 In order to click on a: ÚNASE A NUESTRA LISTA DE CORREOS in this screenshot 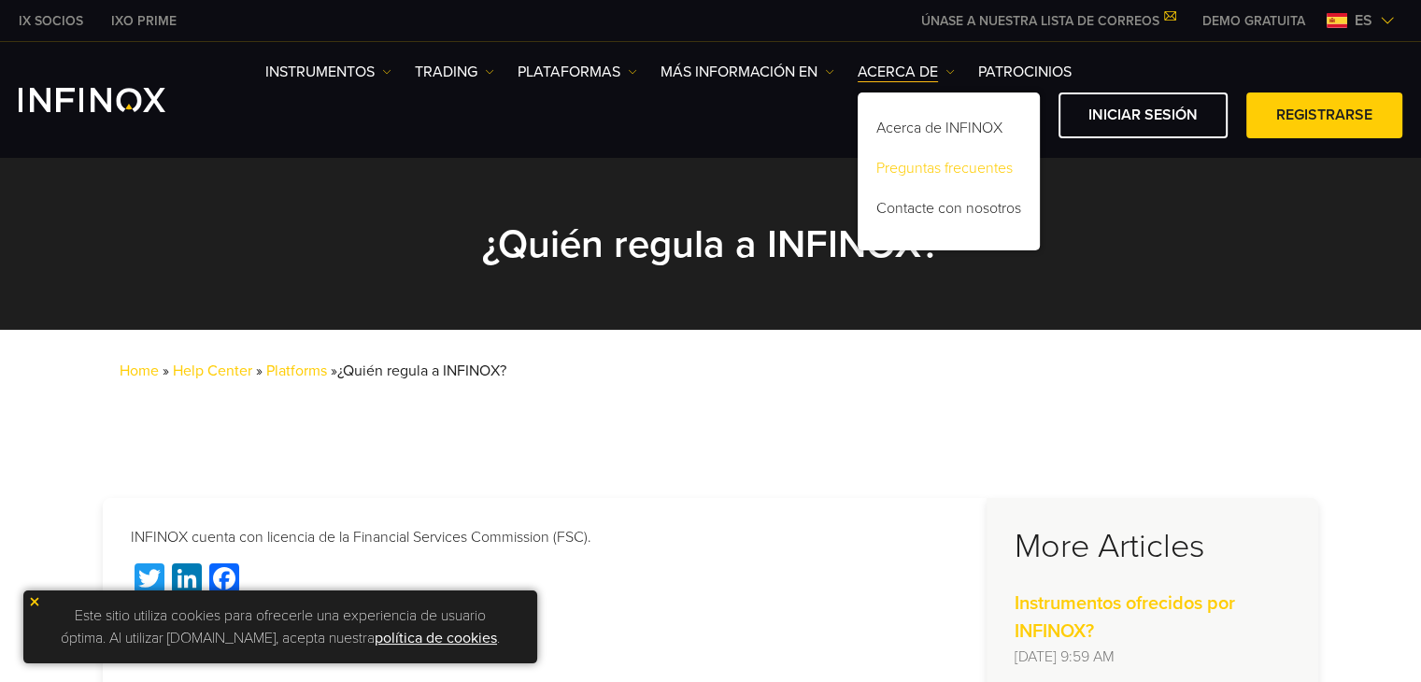, I will do `click(1047, 21)`.